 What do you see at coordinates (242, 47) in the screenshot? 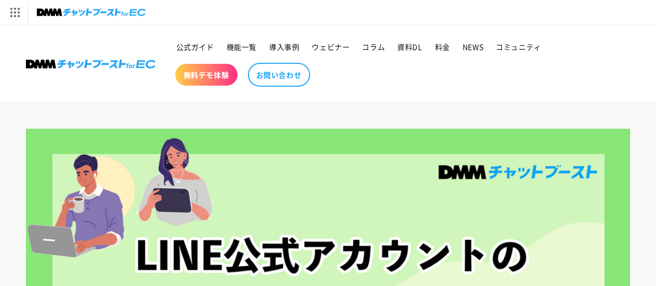
I see `a: 機能一覧` at bounding box center [242, 47].